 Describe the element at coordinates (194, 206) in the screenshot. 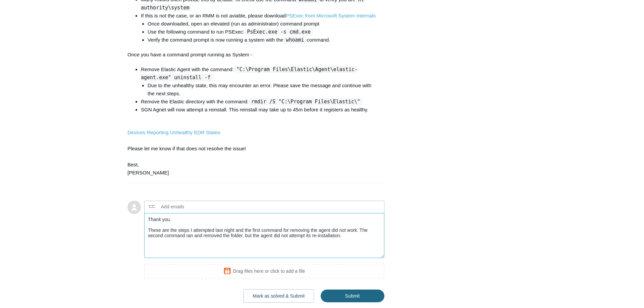

I see `input: Add emails` at that location.